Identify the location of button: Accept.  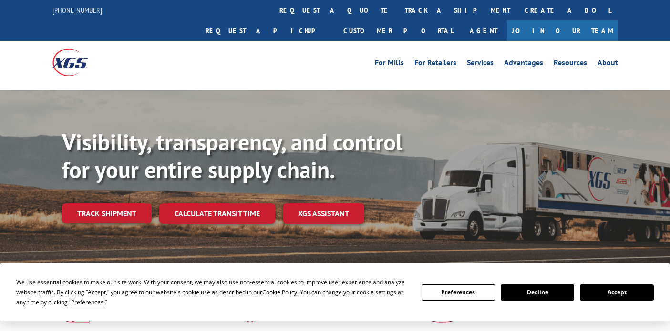
(617, 293).